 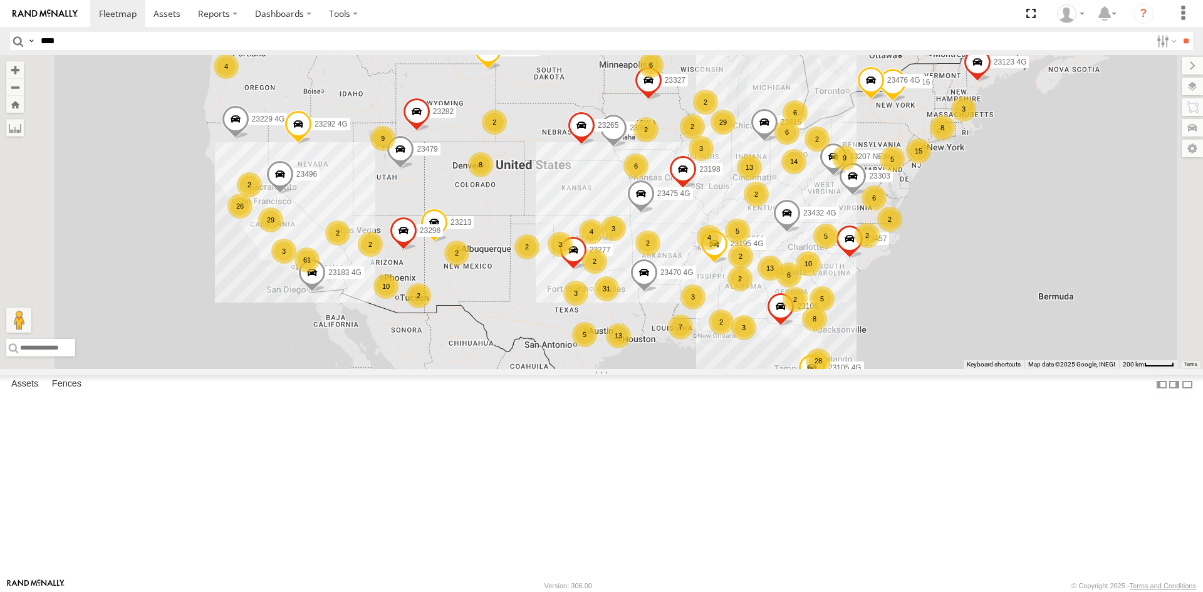 What do you see at coordinates (903, 80) in the screenshot?
I see `span: 23476 4G` at bounding box center [903, 80].